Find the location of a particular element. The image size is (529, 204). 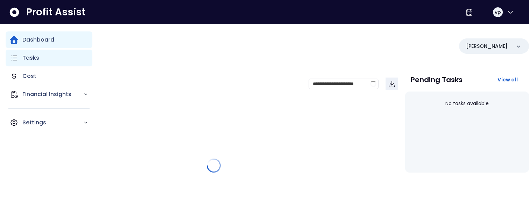

p: Pending Tasks is located at coordinates (436, 80).